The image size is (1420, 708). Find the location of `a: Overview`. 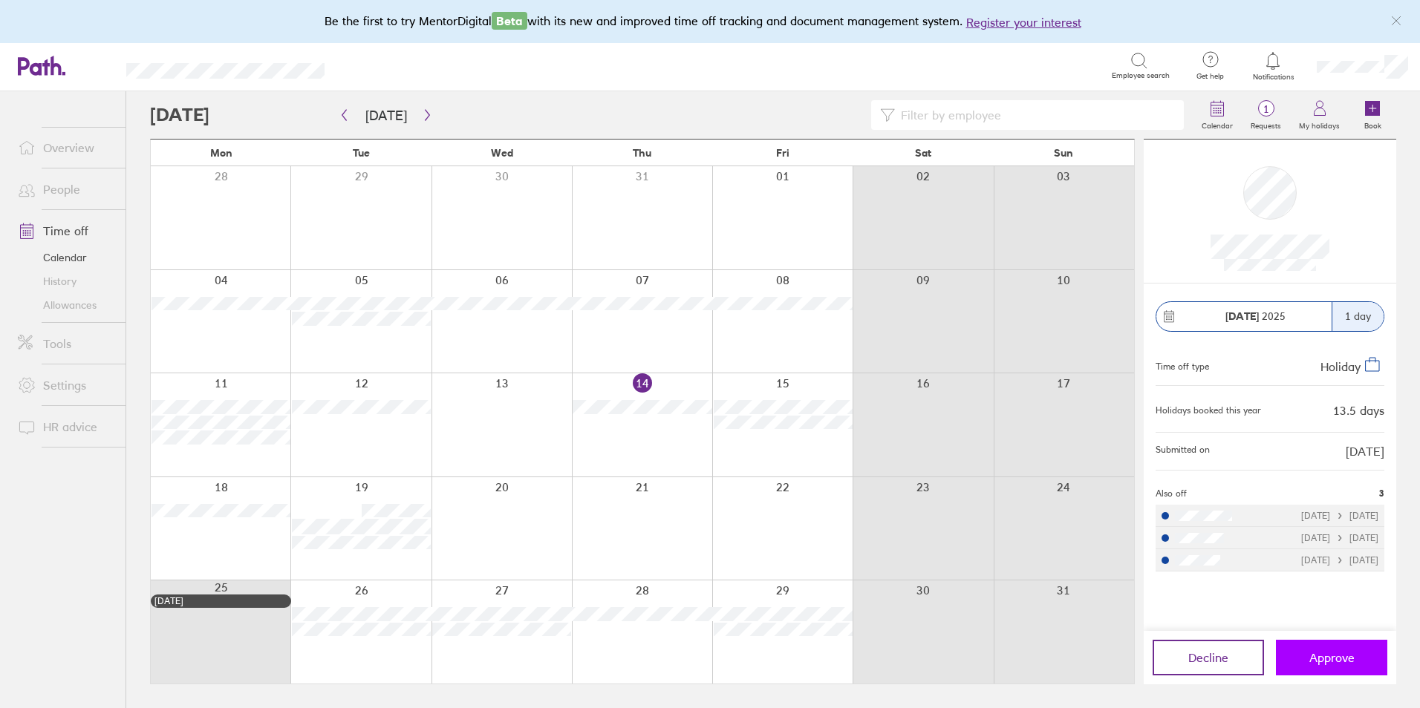

a: Overview is located at coordinates (65, 148).